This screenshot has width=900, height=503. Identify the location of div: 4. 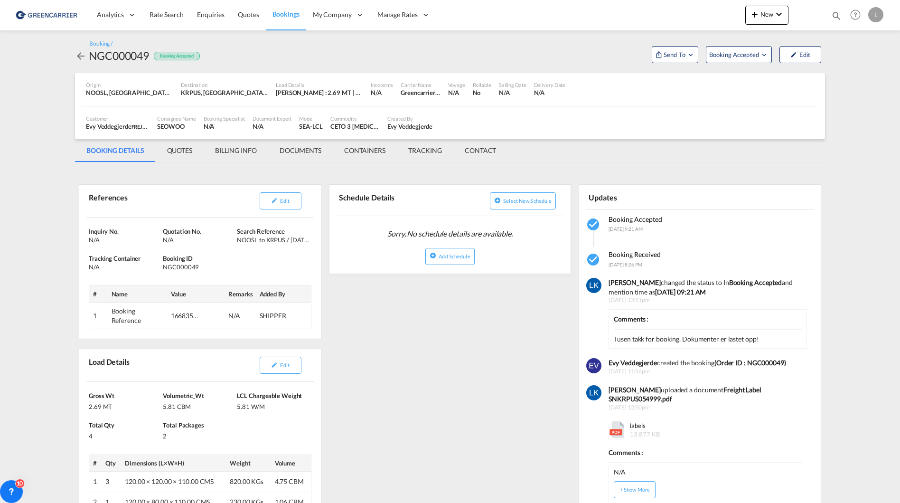
(124, 434).